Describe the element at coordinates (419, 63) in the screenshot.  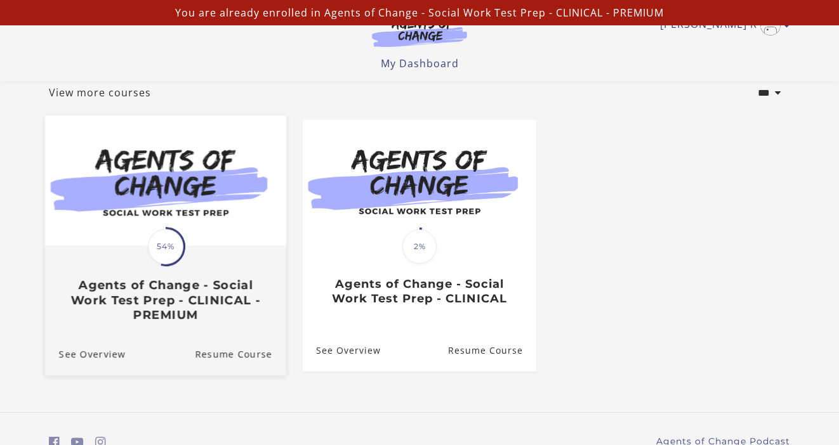
I see `a: My Dashboard` at that location.